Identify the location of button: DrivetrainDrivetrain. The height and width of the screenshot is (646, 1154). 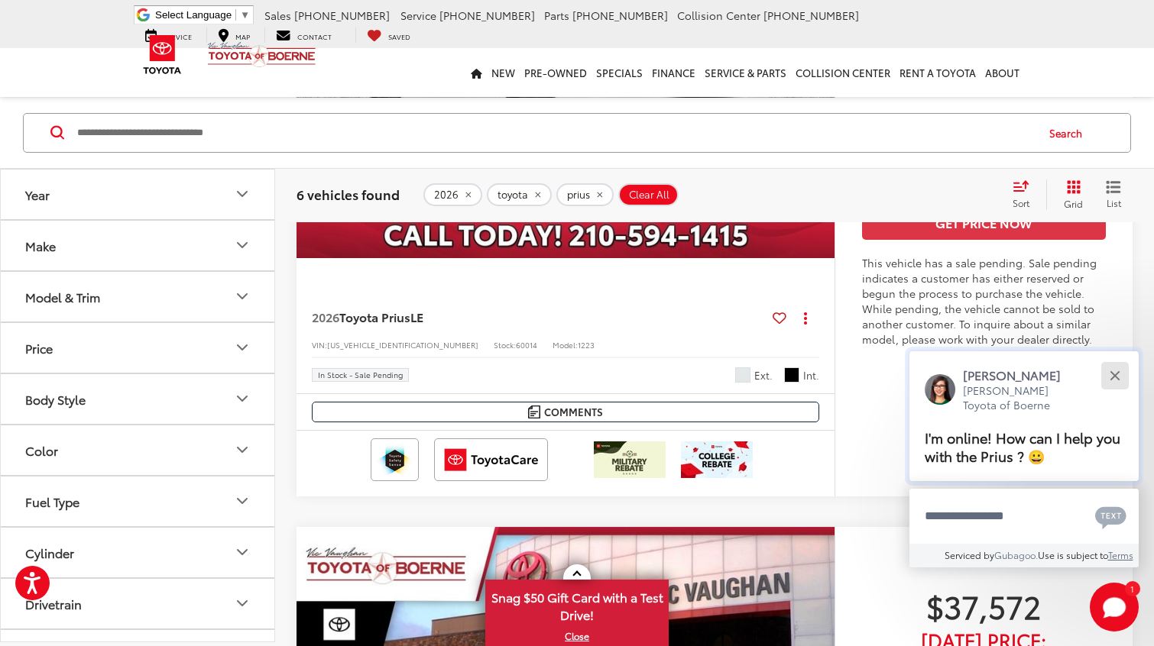
(138, 604).